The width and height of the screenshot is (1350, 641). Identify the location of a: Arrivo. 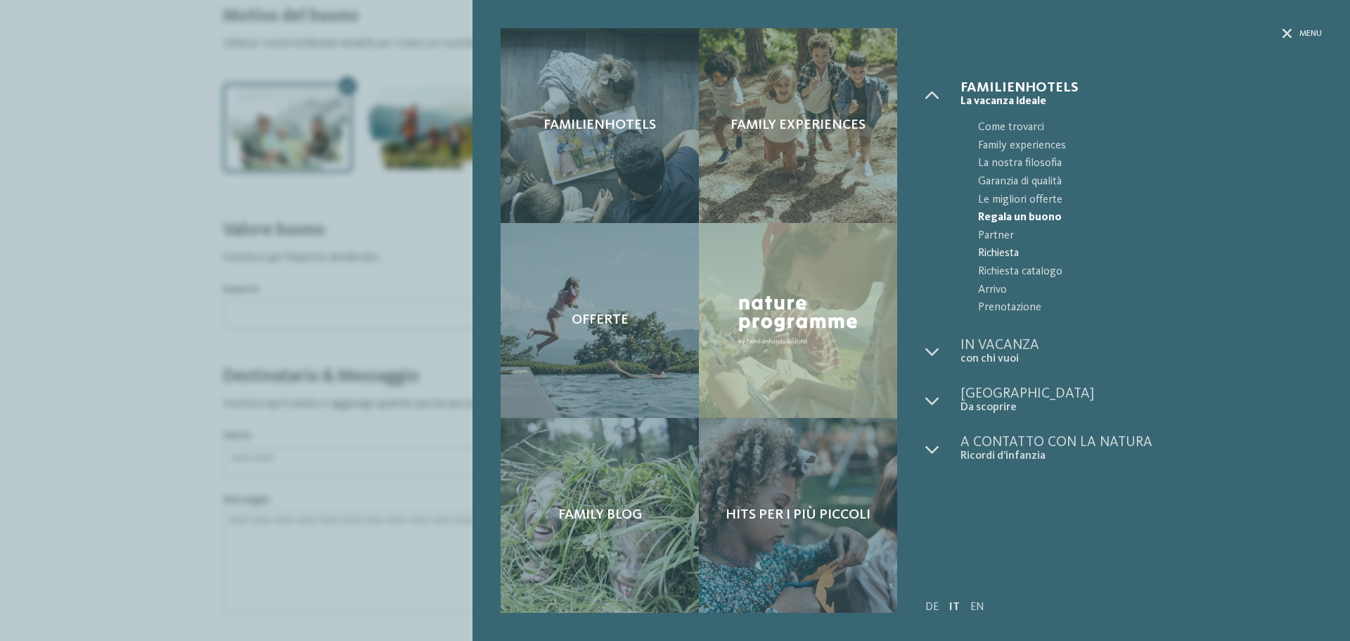
(1141, 290).